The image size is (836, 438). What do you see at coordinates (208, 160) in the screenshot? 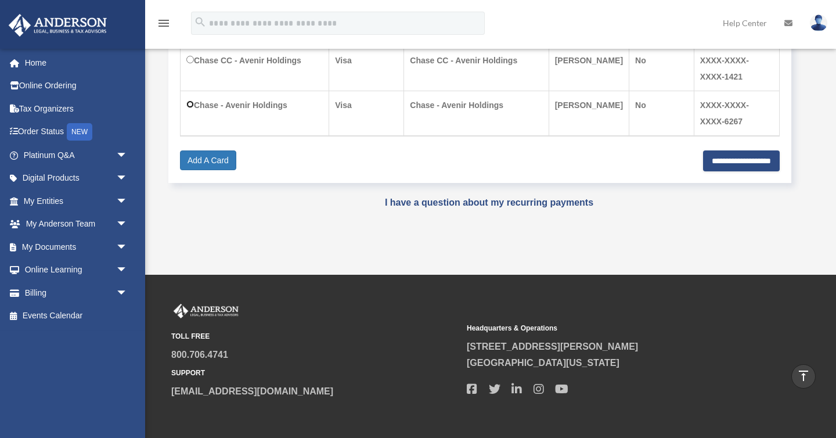
I see `a: Add A Card` at bounding box center [208, 160].